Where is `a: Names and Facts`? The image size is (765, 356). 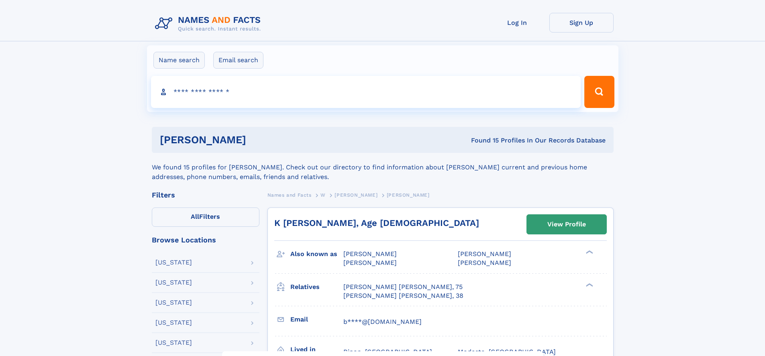
a: Names and Facts is located at coordinates (289, 195).